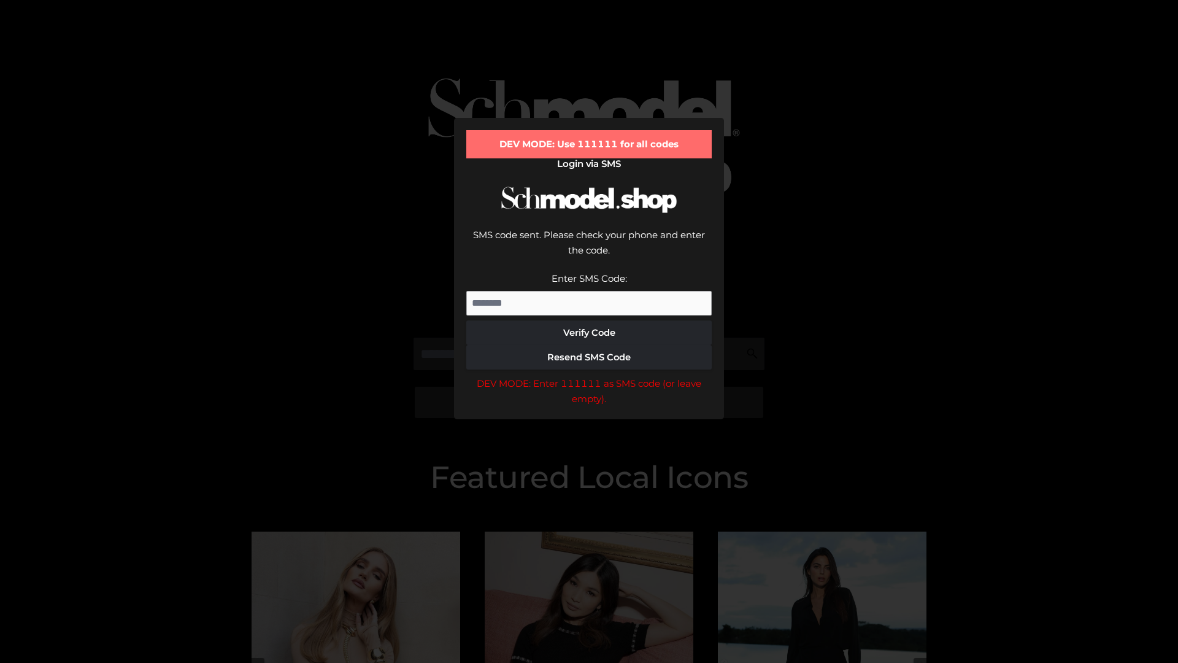  What do you see at coordinates (589, 391) in the screenshot?
I see `div: DEV MODE: Enter 111111 as SMS code (or leave empty).` at bounding box center [589, 391].